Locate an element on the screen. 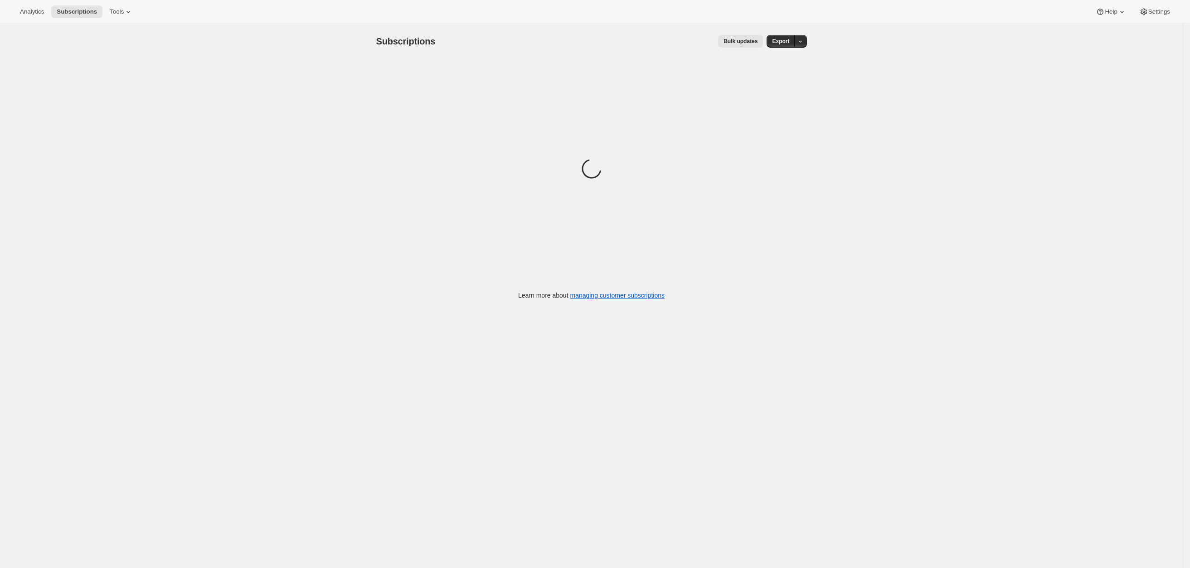 The height and width of the screenshot is (568, 1190). button: Subscriptions is located at coordinates (77, 12).